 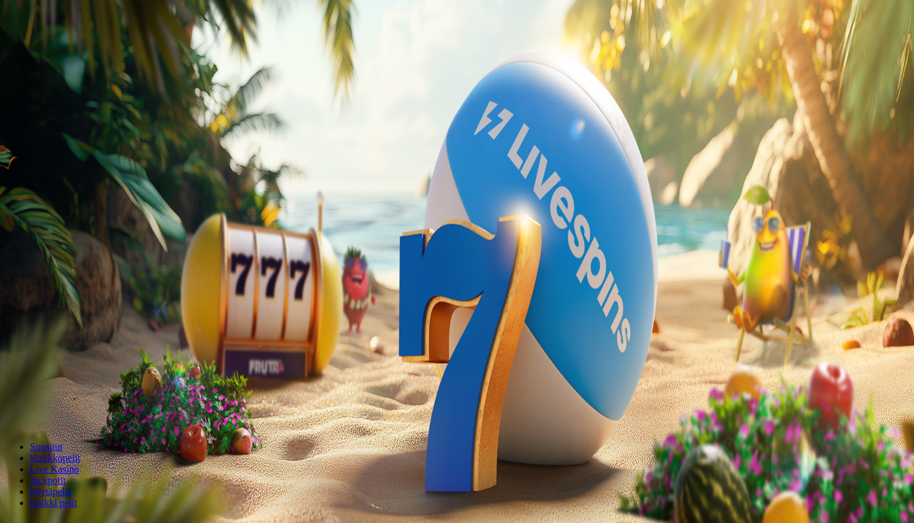 What do you see at coordinates (54, 469) in the screenshot?
I see `span: Live Kasino` at bounding box center [54, 469].